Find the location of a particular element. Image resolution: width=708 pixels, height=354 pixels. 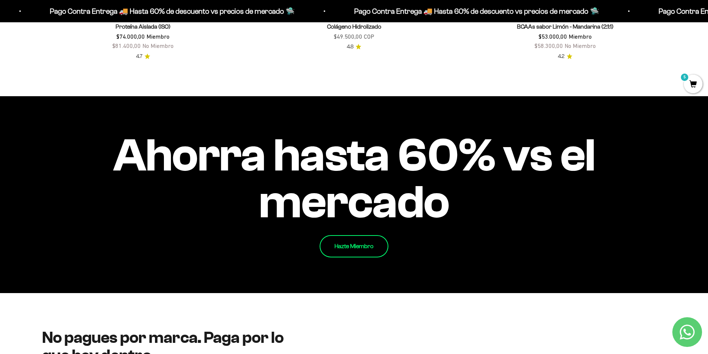

a: Proteína Aislada (ISO) is located at coordinates (143, 26).